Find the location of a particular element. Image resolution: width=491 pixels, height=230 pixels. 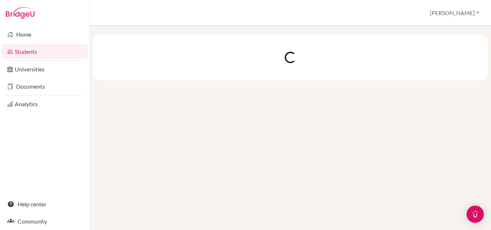

a: Analytics is located at coordinates (45, 104).